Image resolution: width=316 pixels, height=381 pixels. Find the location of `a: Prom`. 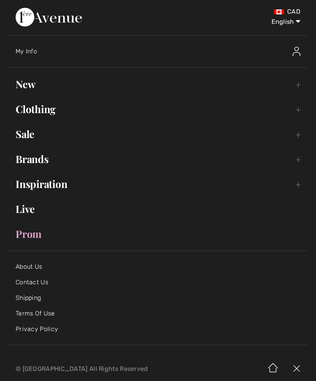

a: Prom is located at coordinates (158, 234).